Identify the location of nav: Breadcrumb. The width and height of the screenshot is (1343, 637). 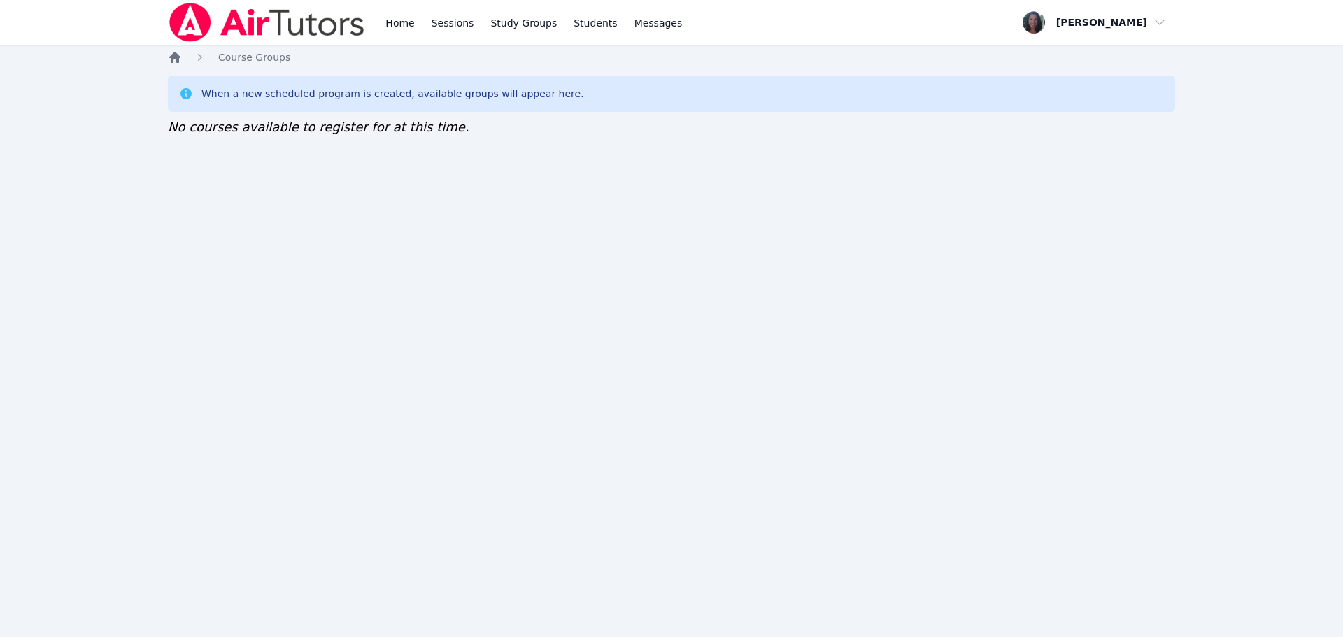
(672, 57).